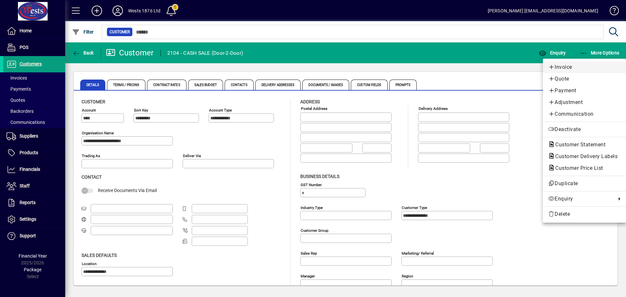 Image resolution: width=626 pixels, height=297 pixels. Describe the element at coordinates (584, 156) in the screenshot. I see `span: Customer Delivery Labels` at that location.